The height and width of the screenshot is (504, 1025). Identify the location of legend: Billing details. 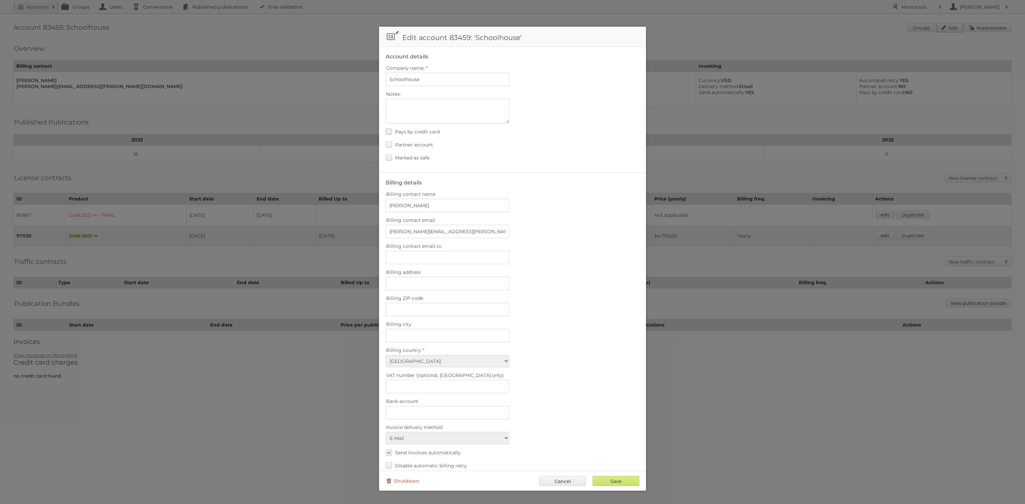
(404, 183).